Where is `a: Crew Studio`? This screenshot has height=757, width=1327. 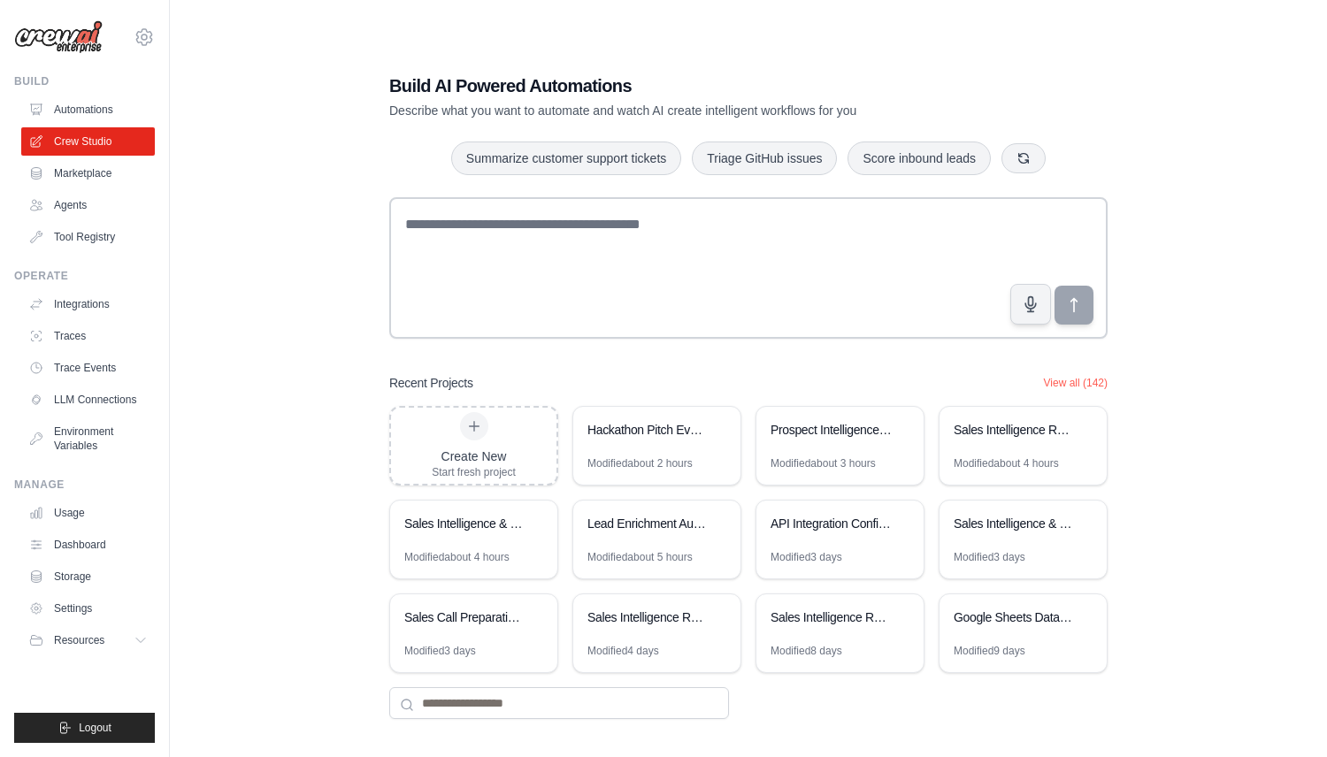
a: Crew Studio is located at coordinates (88, 142).